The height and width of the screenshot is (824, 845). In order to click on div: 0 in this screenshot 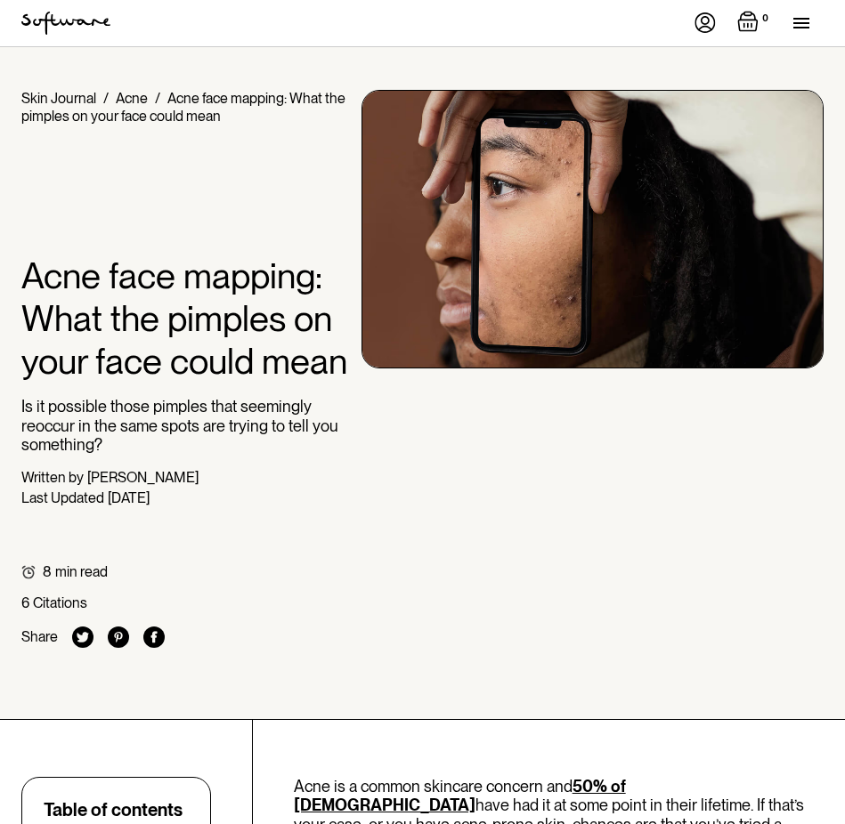, I will do `click(764, 19)`.